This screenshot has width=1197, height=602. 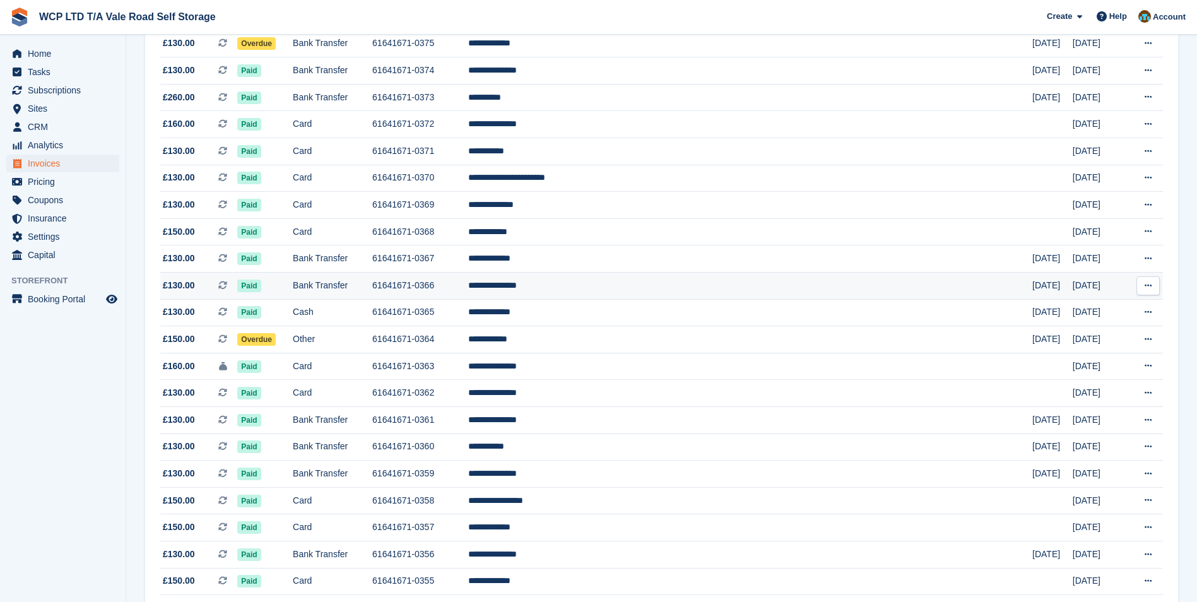 What do you see at coordinates (420, 419) in the screenshot?
I see `td: 61641671-0361` at bounding box center [420, 419].